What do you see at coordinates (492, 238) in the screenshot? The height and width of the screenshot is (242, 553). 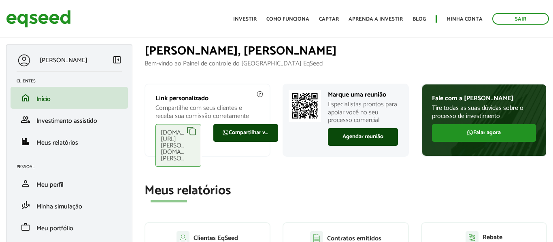 I see `p: Rebate` at bounding box center [492, 238].